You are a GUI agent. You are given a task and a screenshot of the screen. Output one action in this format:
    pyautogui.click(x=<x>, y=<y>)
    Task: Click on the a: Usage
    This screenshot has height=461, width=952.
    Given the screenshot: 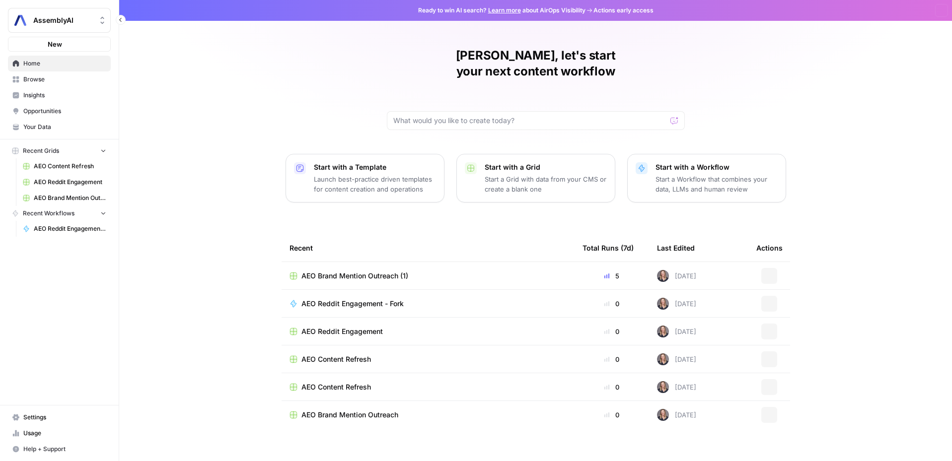 What is the action you would take?
    pyautogui.click(x=59, y=434)
    